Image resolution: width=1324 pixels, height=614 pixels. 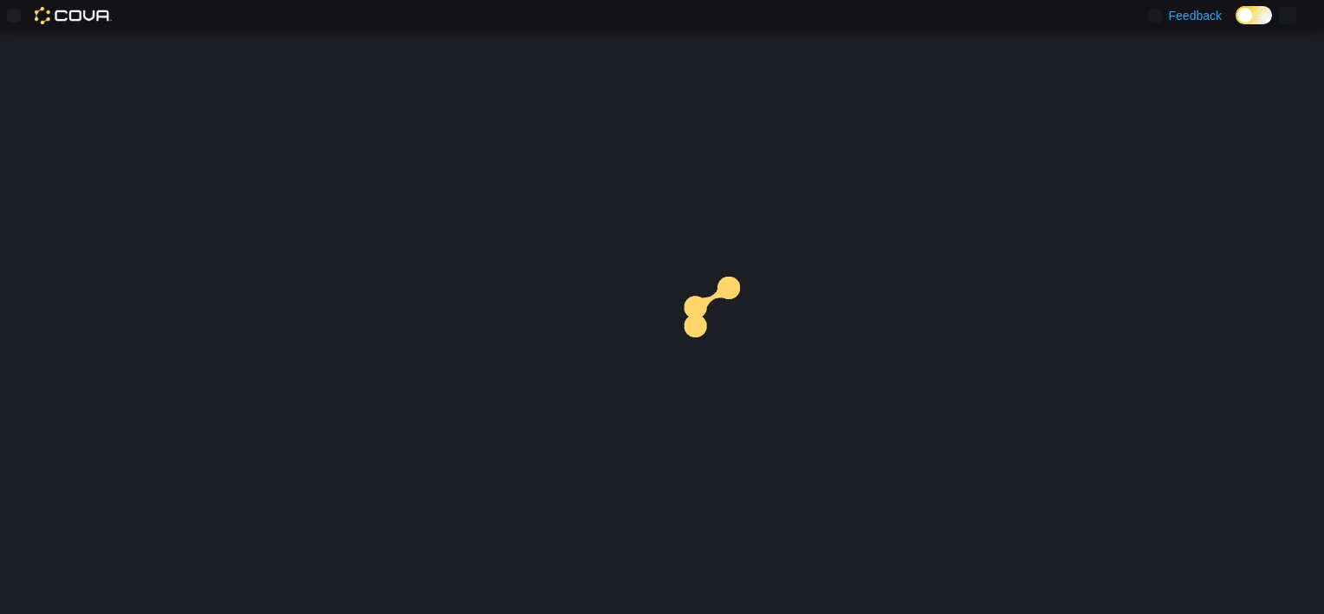 I want to click on input: Dark Mode, so click(x=1254, y=15).